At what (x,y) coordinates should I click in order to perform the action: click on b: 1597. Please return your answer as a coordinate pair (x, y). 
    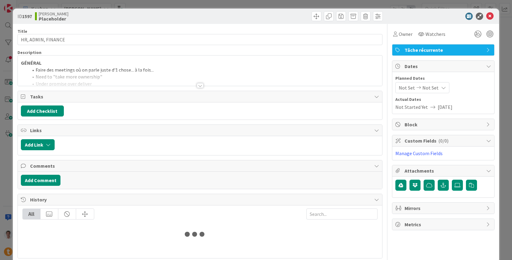
    Looking at the image, I should click on (27, 16).